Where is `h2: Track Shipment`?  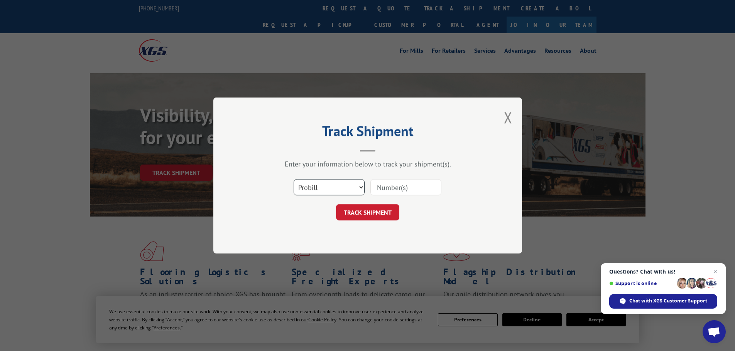
h2: Track Shipment is located at coordinates (368, 133).